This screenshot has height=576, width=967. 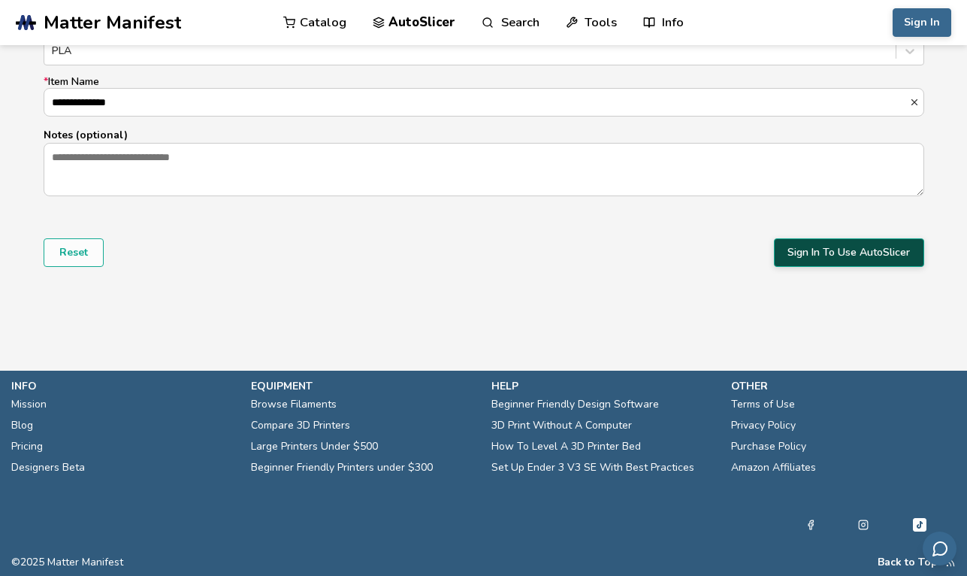 I want to click on p: other, so click(x=843, y=386).